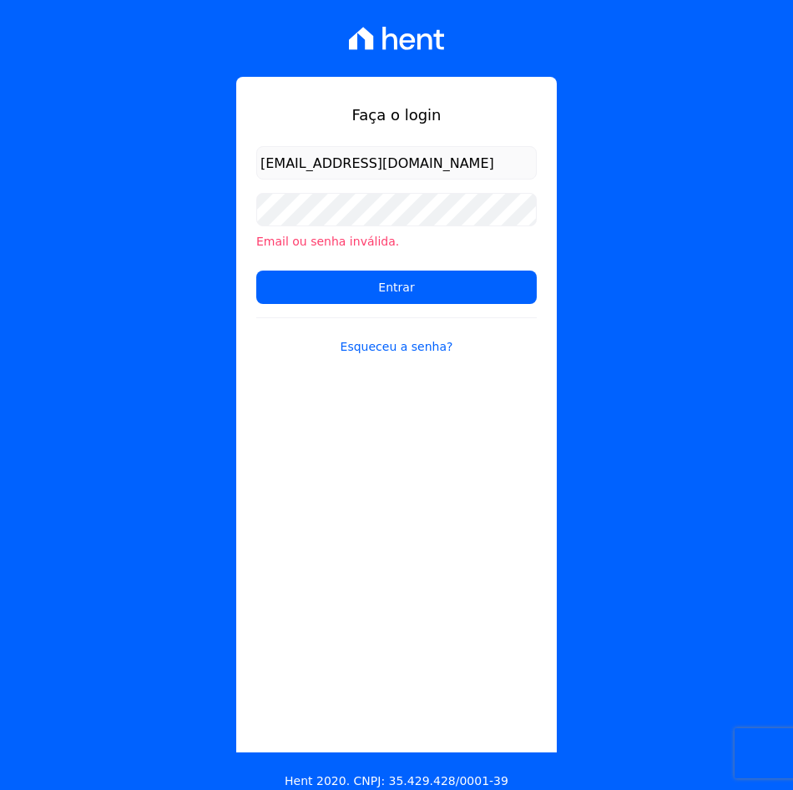 This screenshot has width=793, height=790. Describe the element at coordinates (396, 163) in the screenshot. I see `input: Email` at that location.